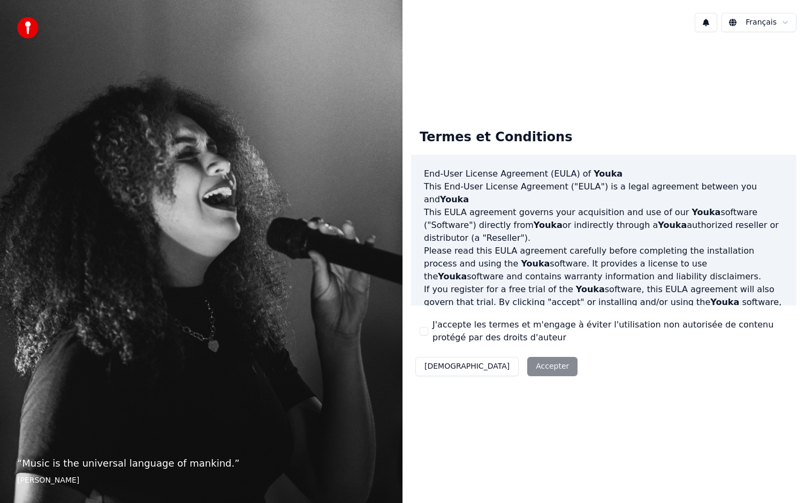 This screenshot has width=805, height=503. What do you see at coordinates (604, 174) in the screenshot?
I see `h3: End-User License Agreement (EULA) of` at bounding box center [604, 174].